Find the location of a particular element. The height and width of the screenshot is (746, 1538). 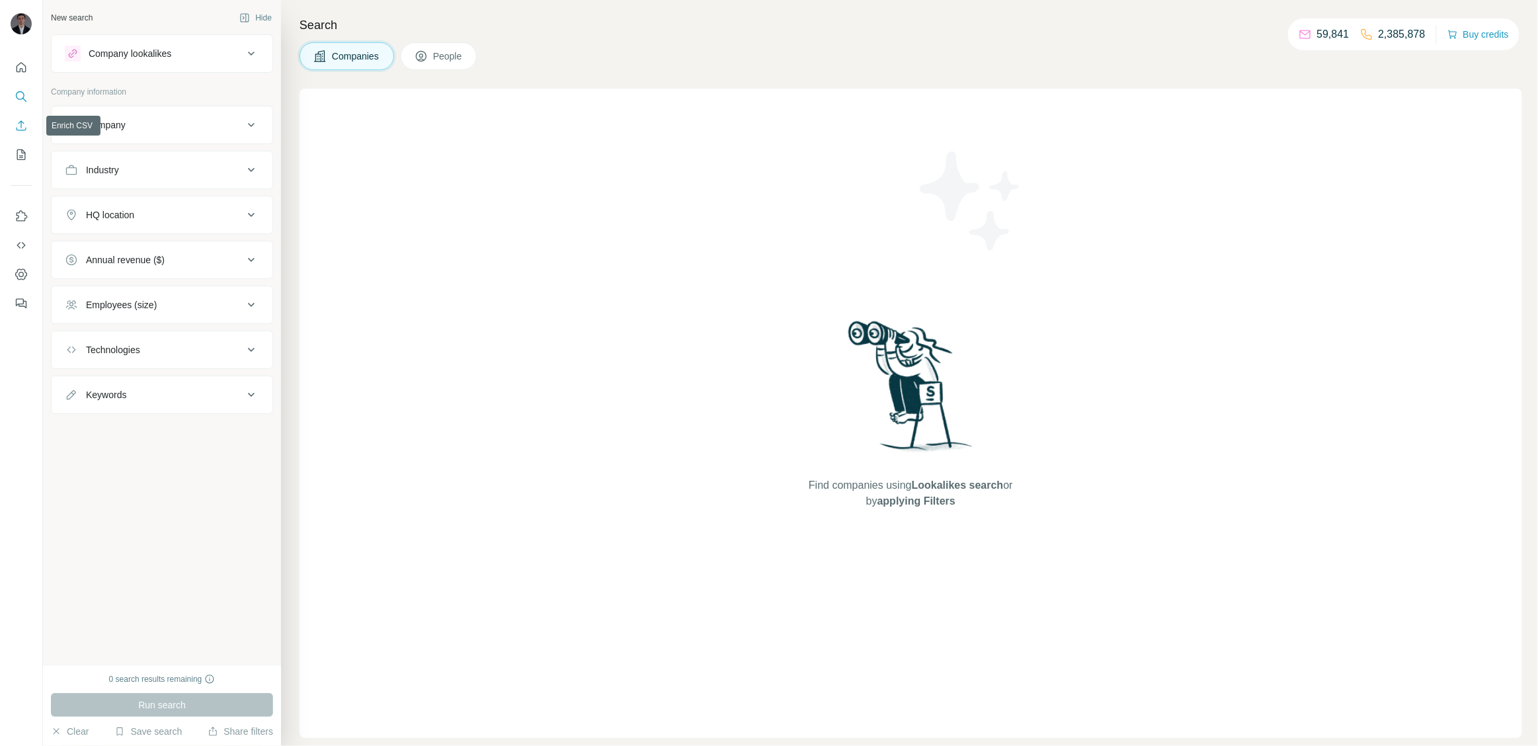

img: Surfe Illustration - Woman searching with binoculars is located at coordinates (911, 391).